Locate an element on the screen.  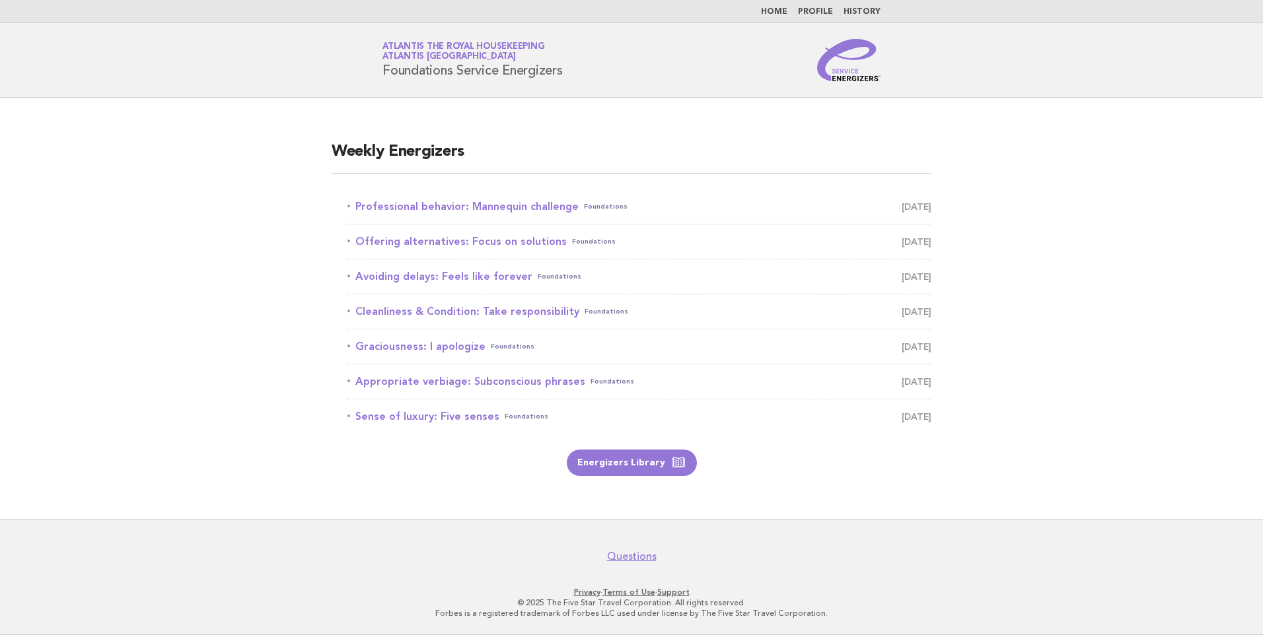
h2: Weekly Energizers is located at coordinates (631, 157).